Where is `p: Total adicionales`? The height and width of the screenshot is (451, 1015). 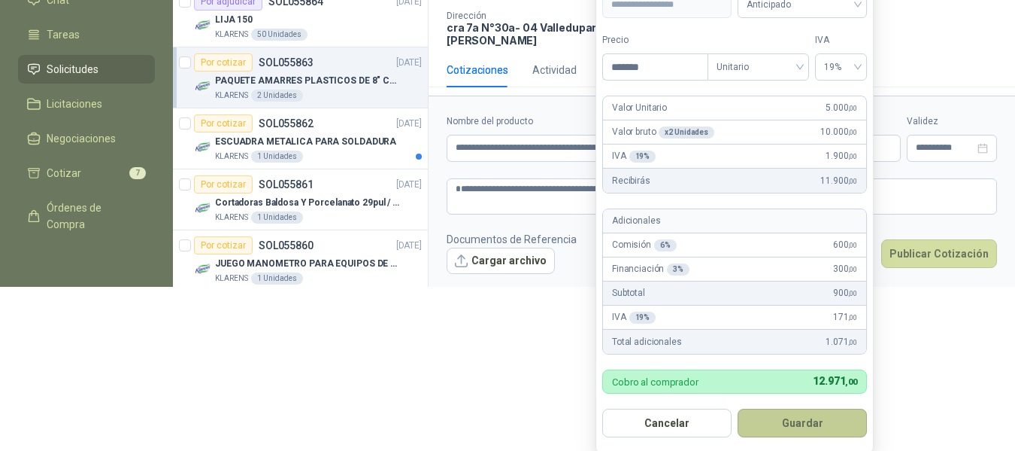
p: Total adicionales is located at coordinates (647, 341).